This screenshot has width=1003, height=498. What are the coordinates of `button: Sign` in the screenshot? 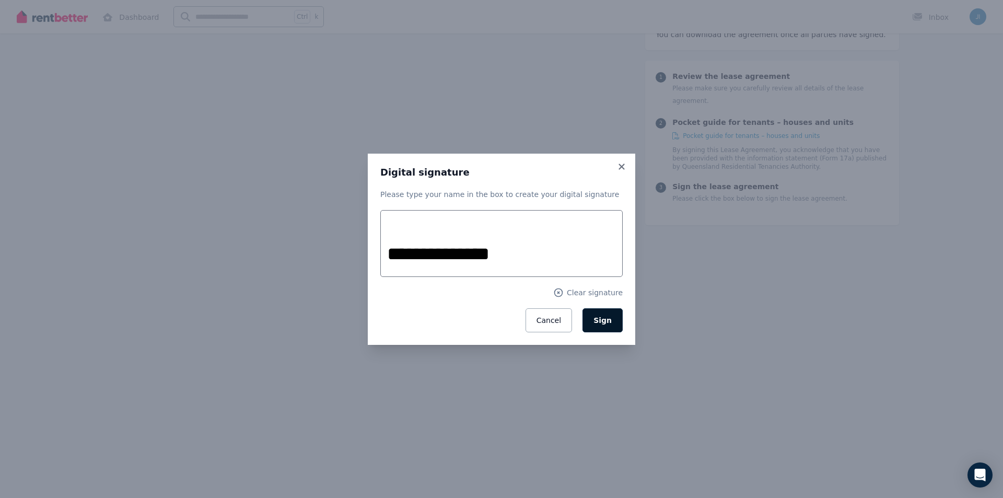 It's located at (603, 320).